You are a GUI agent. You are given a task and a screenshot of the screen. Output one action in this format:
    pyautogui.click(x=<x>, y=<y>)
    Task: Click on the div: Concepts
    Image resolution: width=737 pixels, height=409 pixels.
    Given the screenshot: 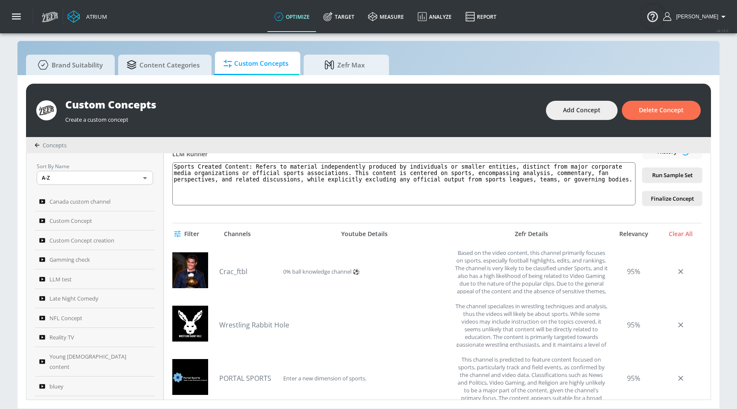 What is the action you would take?
    pyautogui.click(x=50, y=145)
    